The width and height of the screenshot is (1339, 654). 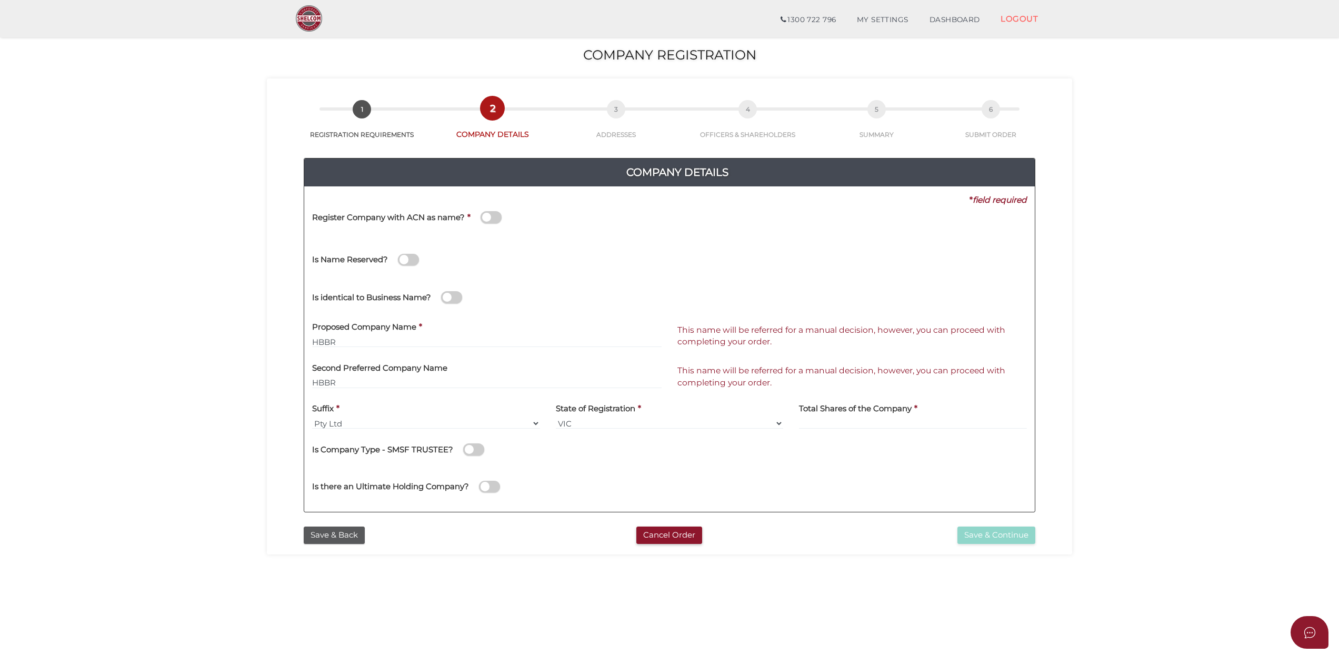 I want to click on span: 5, so click(x=877, y=109).